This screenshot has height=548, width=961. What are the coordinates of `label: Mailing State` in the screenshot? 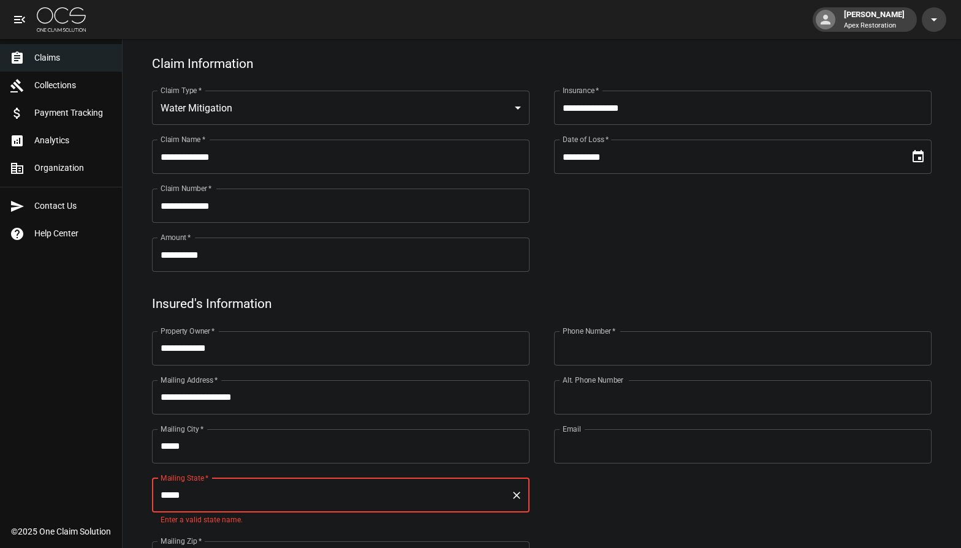 It's located at (184, 478).